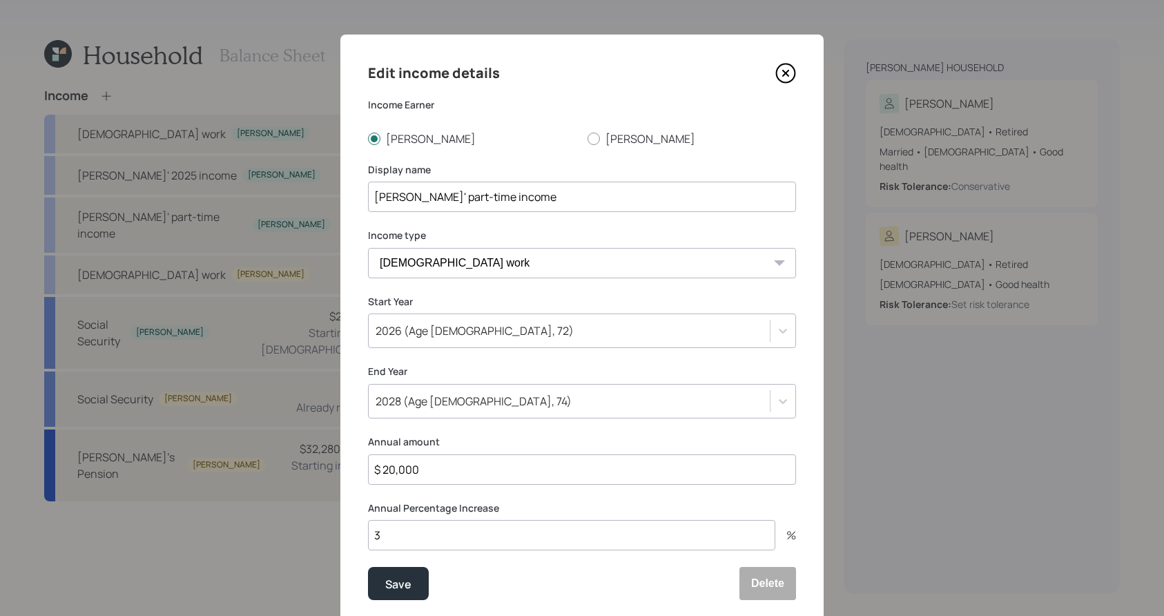 The image size is (1164, 616). I want to click on label: Display name, so click(582, 170).